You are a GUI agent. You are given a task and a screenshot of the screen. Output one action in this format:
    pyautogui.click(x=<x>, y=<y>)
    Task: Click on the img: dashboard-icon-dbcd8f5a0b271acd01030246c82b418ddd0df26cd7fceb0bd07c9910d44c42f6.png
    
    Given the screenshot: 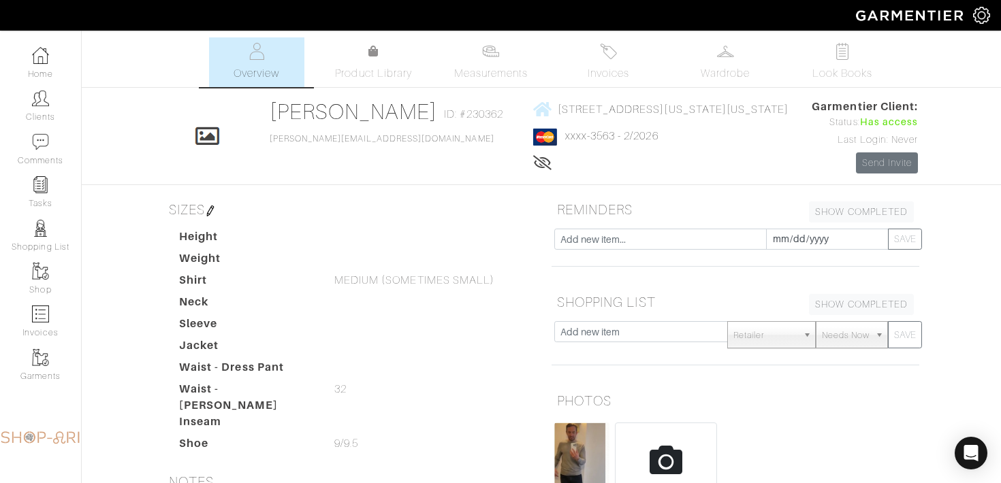 What is the action you would take?
    pyautogui.click(x=40, y=55)
    